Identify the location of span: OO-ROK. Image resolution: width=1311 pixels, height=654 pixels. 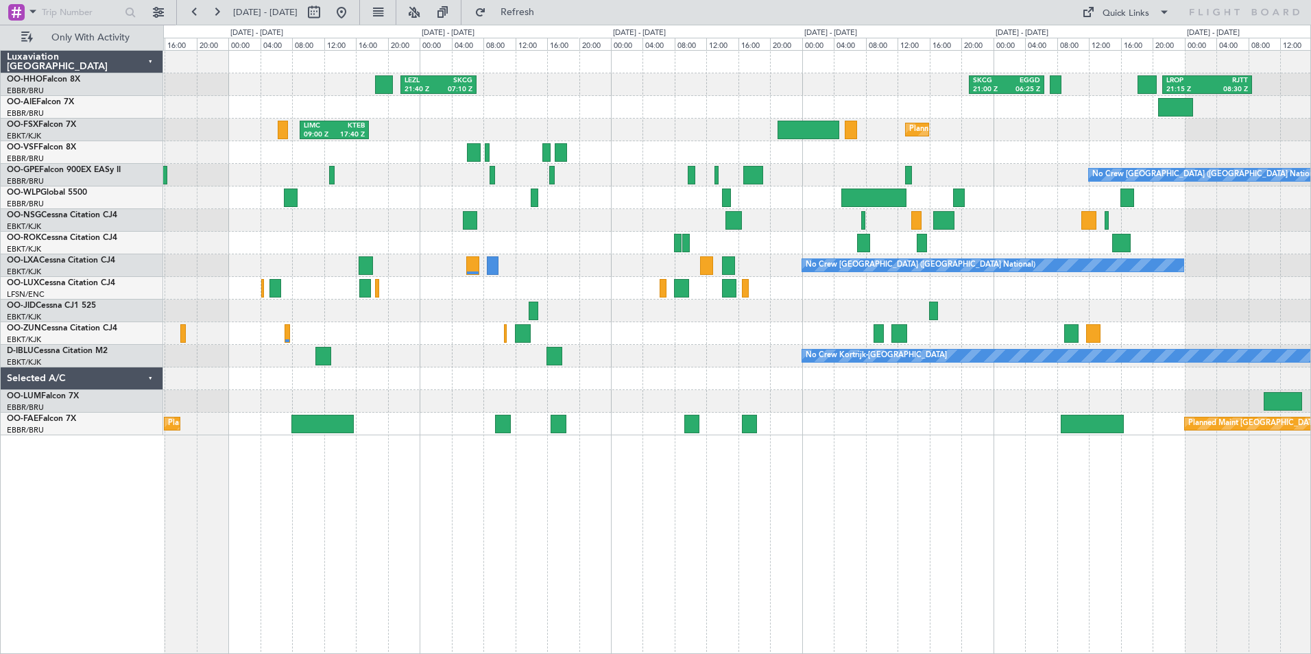
(24, 238).